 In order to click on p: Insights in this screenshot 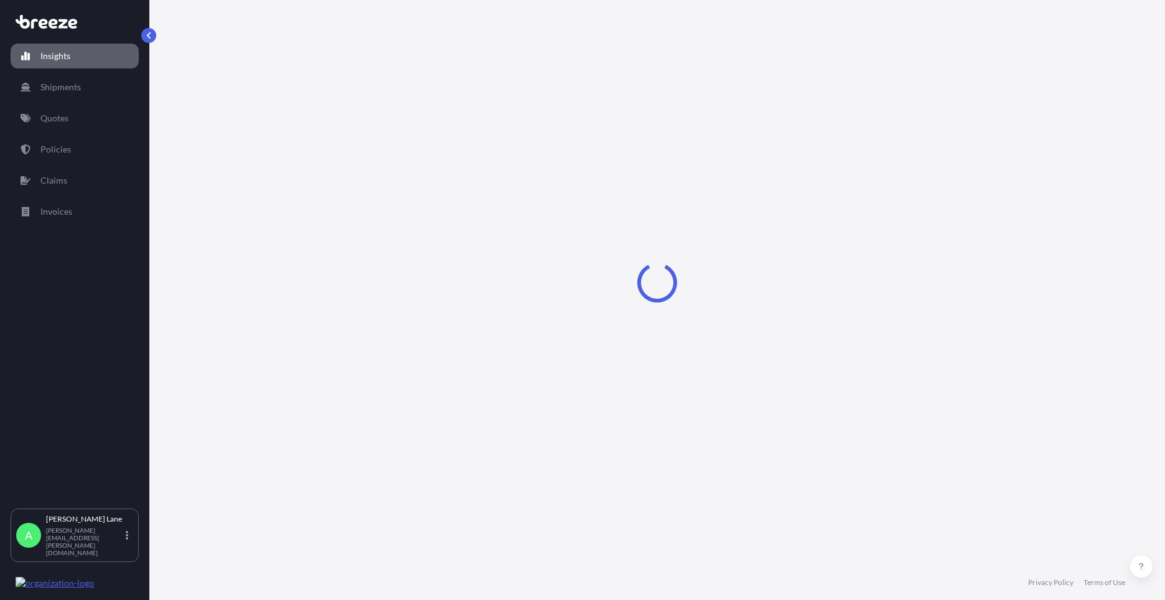, I will do `click(55, 56)`.